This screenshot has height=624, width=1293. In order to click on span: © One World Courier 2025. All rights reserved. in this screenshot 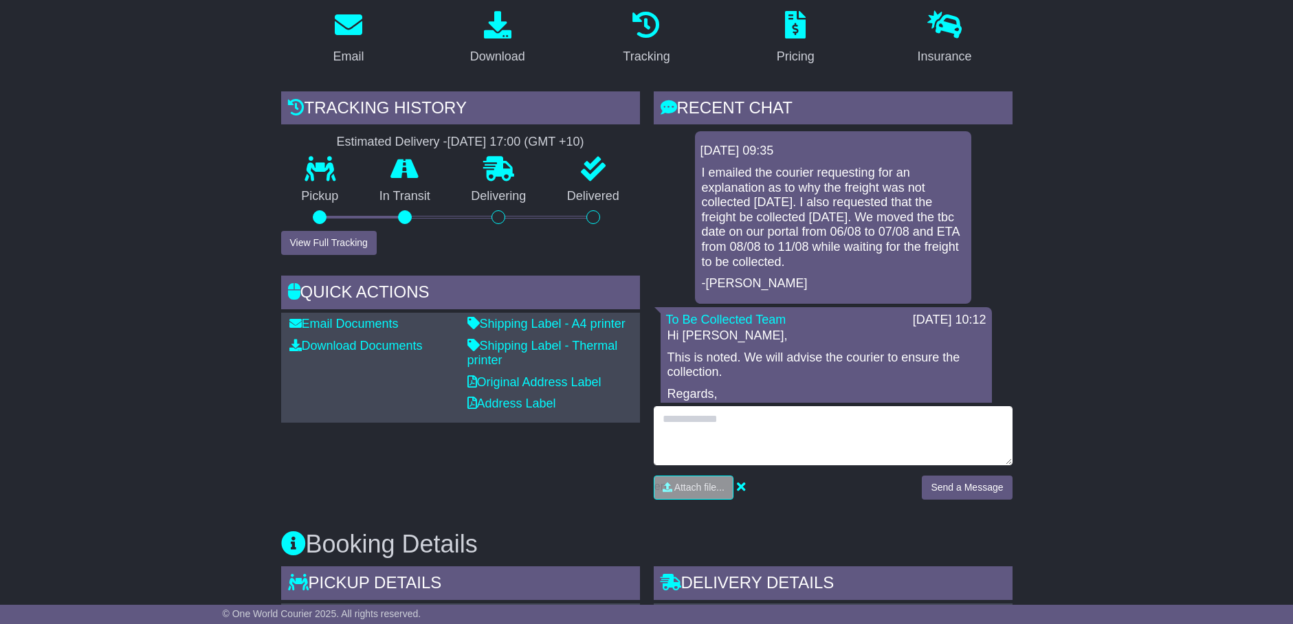, I will do `click(322, 614)`.